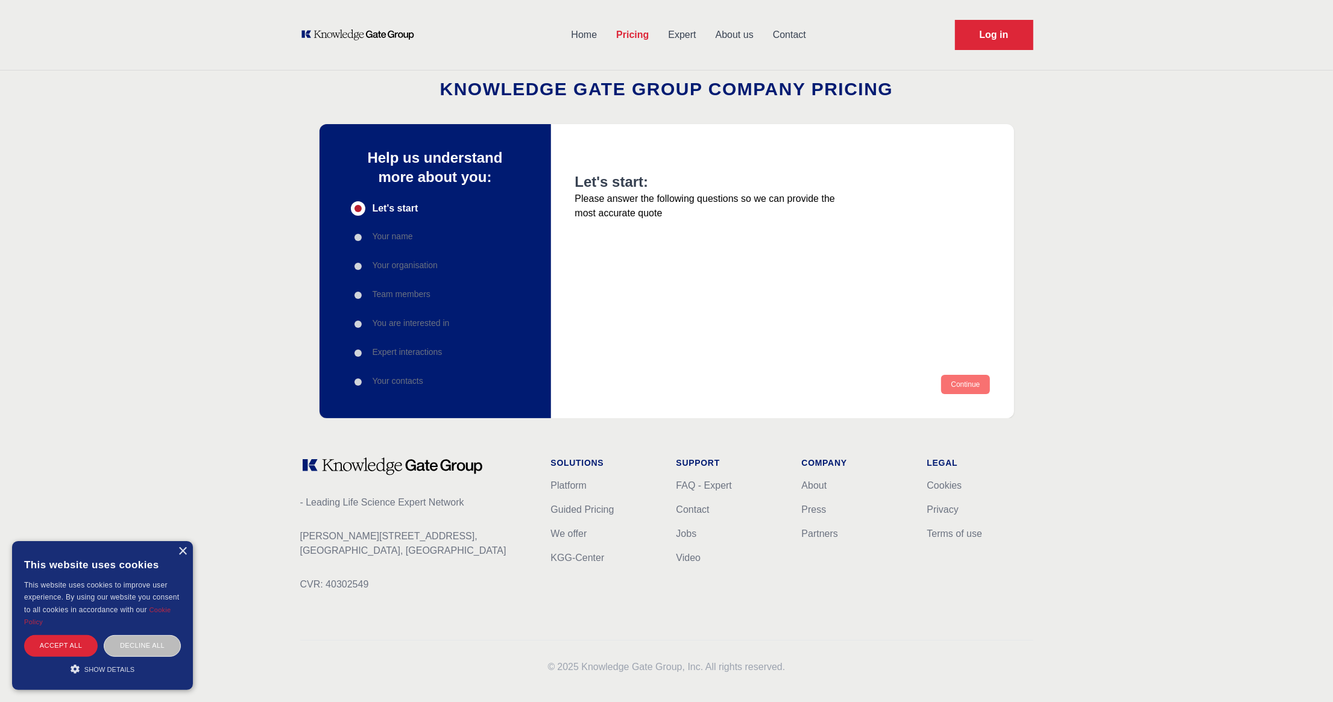  Describe the element at coordinates (855, 463) in the screenshot. I see `h1: Company` at that location.